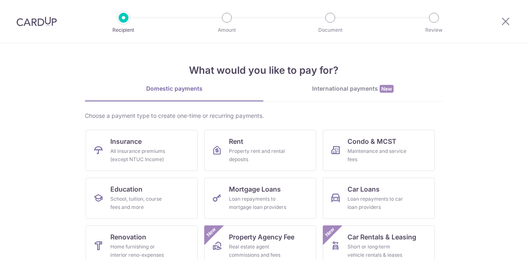  What do you see at coordinates (227, 30) in the screenshot?
I see `p: Amount` at bounding box center [227, 30].